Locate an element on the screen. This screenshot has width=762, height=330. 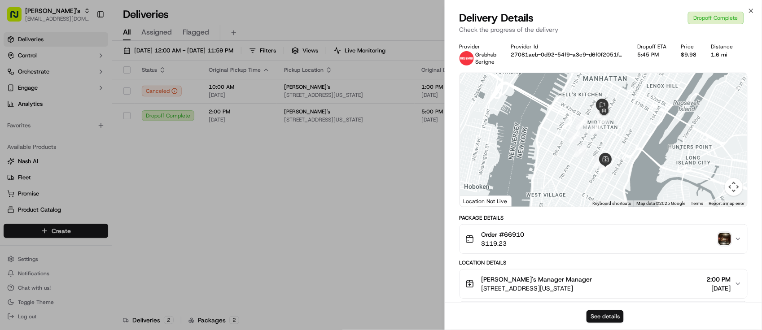
p: Welcome 👋 is located at coordinates (86, 43).